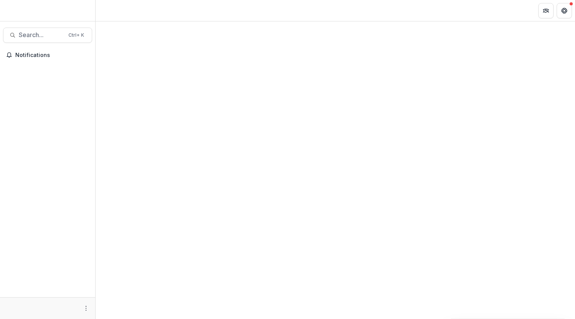 This screenshot has height=319, width=575. What do you see at coordinates (564, 11) in the screenshot?
I see `button: Get Help` at bounding box center [564, 11].